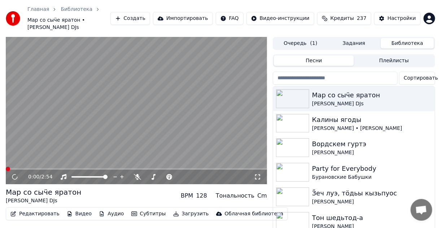  I want to click on span: 2:54, so click(47, 177).